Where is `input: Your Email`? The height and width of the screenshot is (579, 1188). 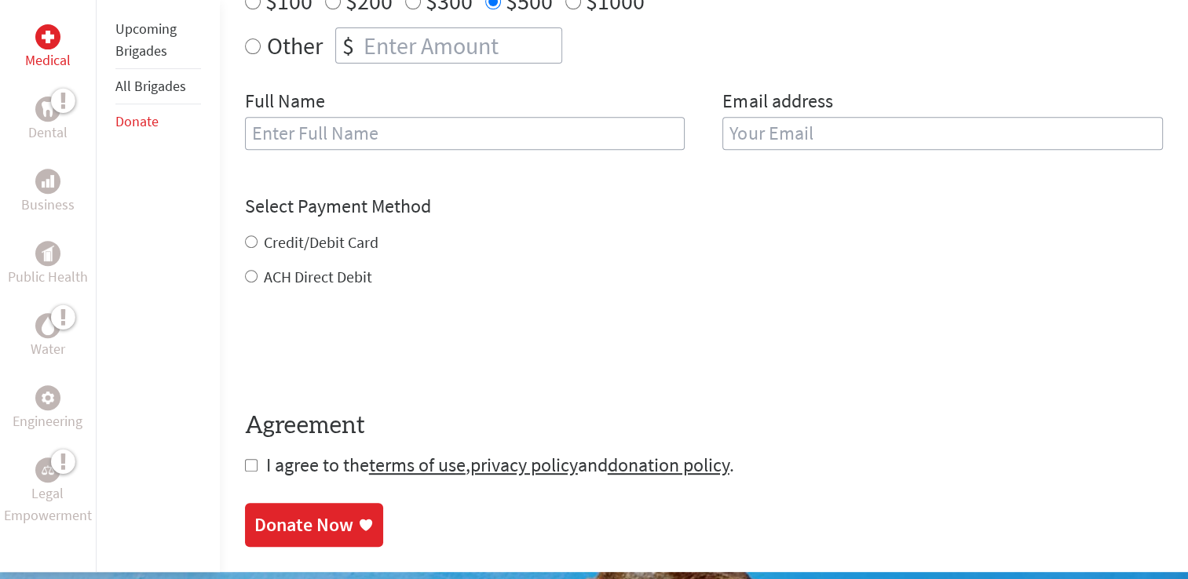
input: Your Email is located at coordinates (942, 133).